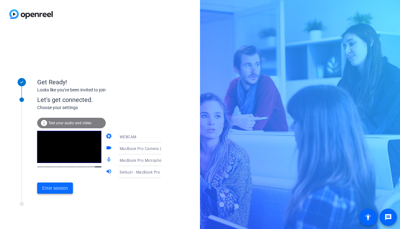  Describe the element at coordinates (151, 160) in the screenshot. I see `span: MacBook Pro Microphone (Built-in)` at that location.